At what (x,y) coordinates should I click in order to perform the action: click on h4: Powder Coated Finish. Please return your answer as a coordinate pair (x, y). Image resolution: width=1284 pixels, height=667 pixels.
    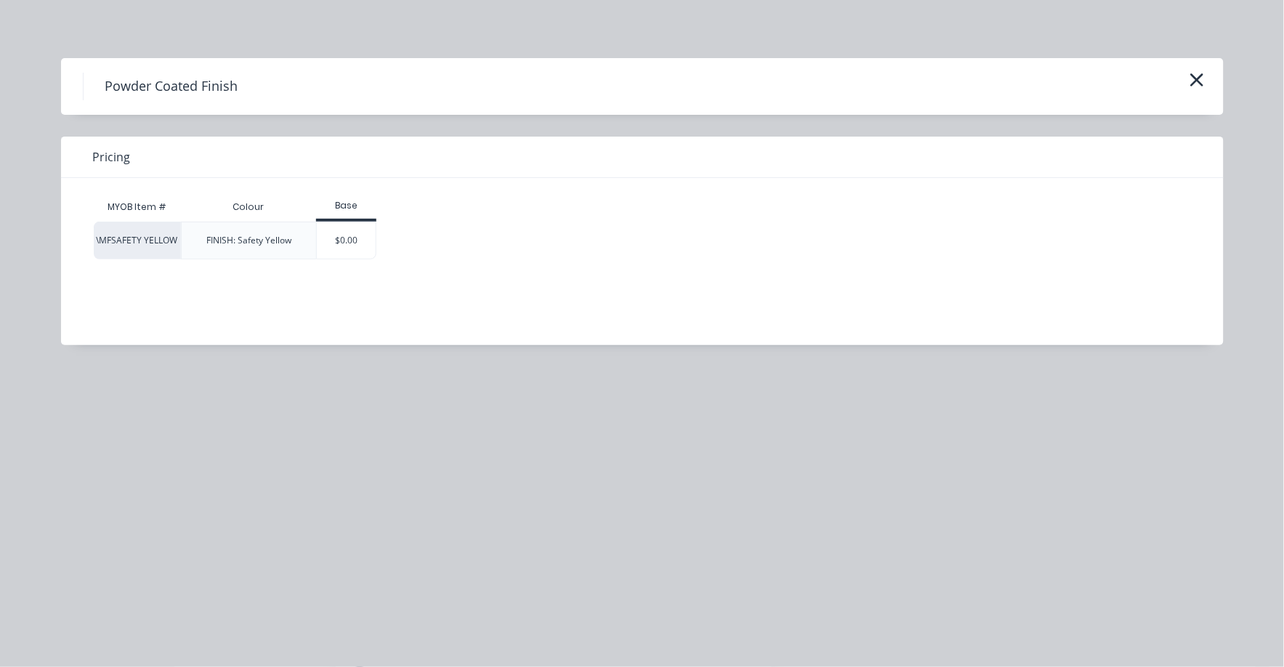
    Looking at the image, I should click on (171, 86).